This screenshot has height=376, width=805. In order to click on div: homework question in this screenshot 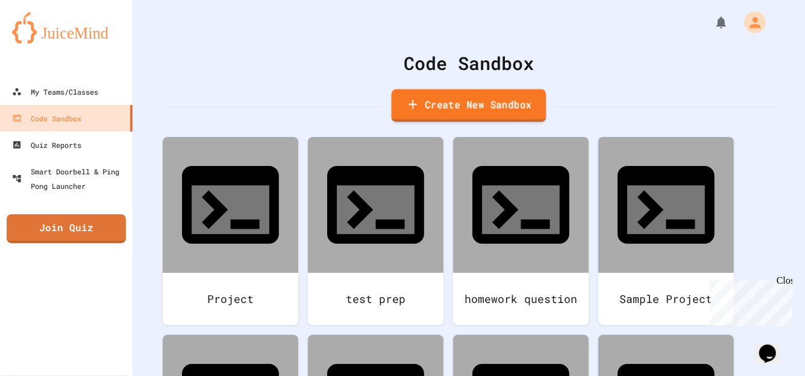, I will do `click(521, 298)`.